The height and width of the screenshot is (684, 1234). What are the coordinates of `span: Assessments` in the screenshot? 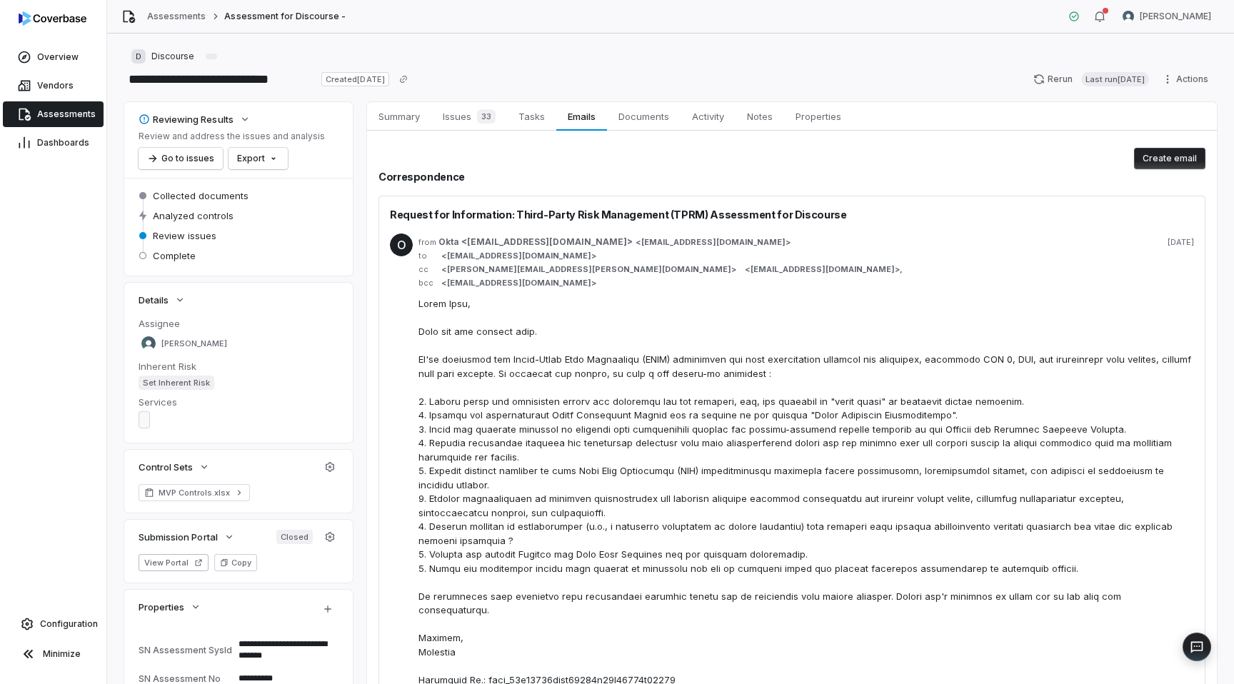 It's located at (66, 114).